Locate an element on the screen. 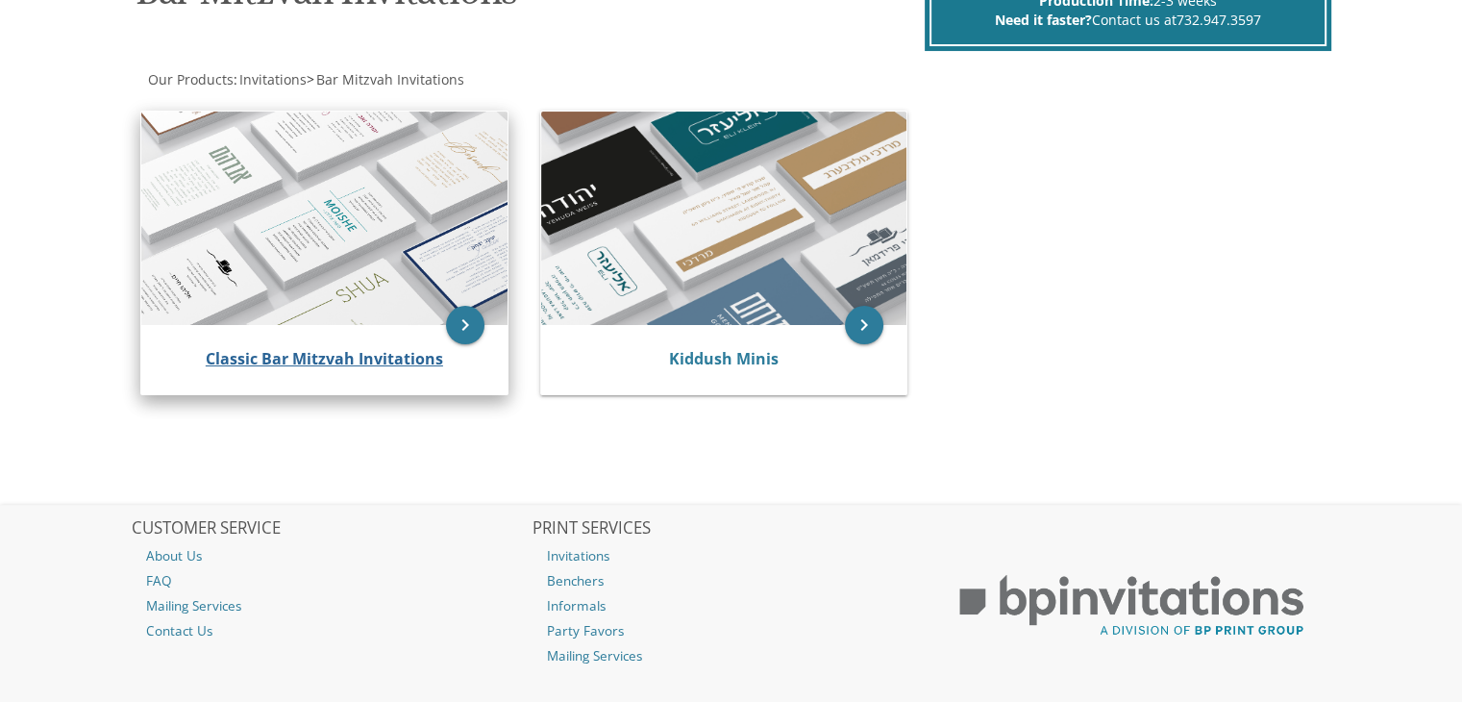  span: Invitations is located at coordinates (273, 79).